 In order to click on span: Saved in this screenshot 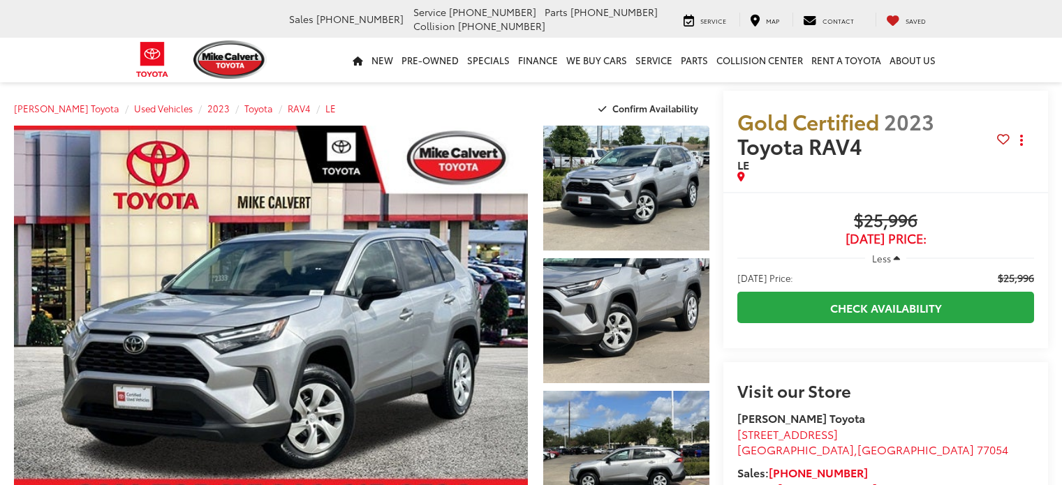, I will do `click(915, 20)`.